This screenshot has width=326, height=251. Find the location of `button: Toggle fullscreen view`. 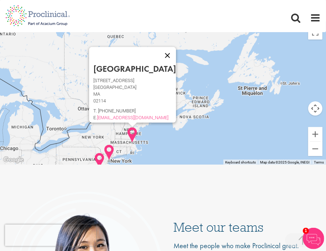

button: Toggle fullscreen view is located at coordinates (316, 32).